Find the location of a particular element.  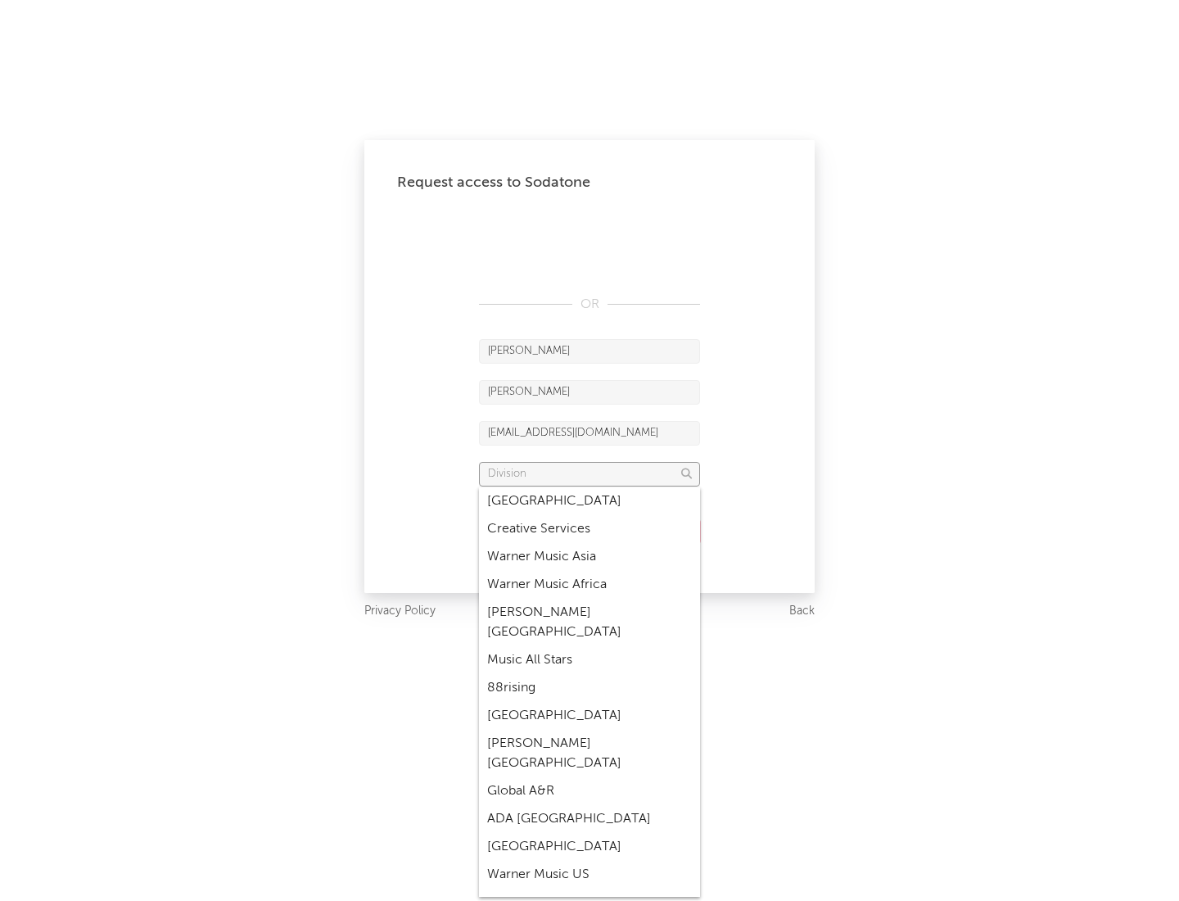

div: Request access to Sodatone is located at coordinates (590, 183).